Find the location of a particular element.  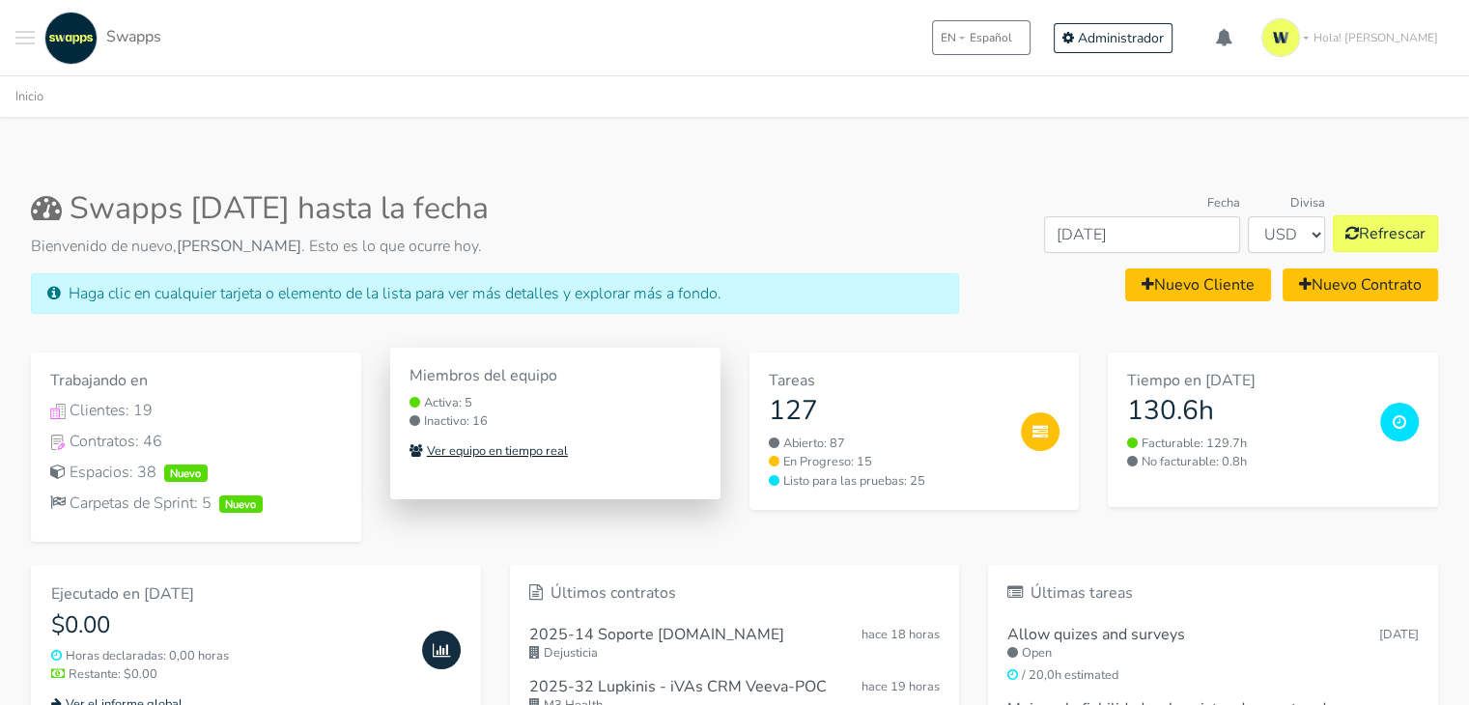

a: Swapps is located at coordinates (100, 38).